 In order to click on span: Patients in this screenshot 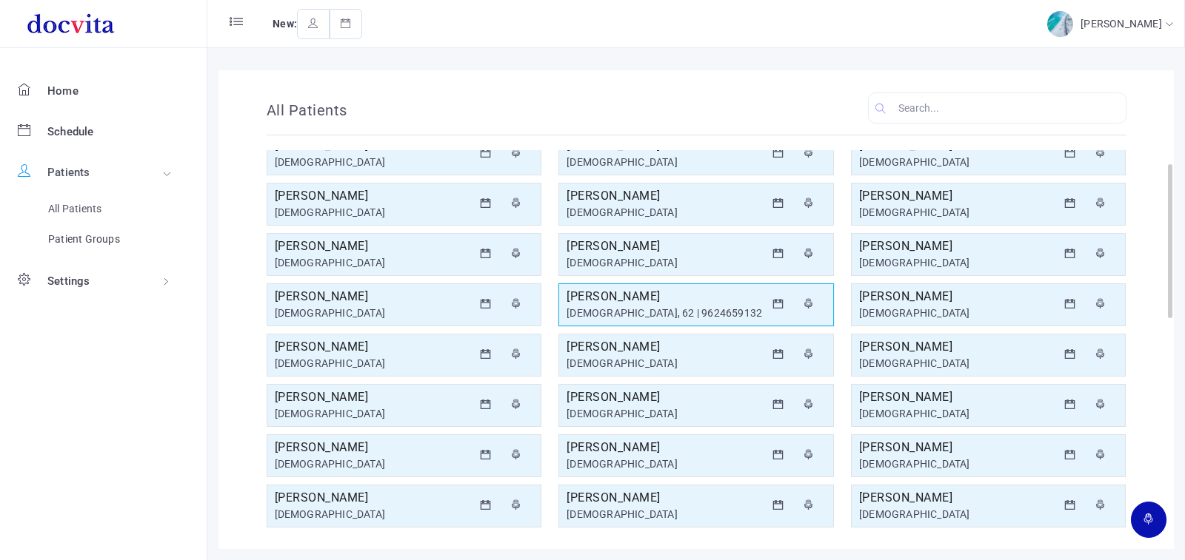, I will do `click(69, 173)`.